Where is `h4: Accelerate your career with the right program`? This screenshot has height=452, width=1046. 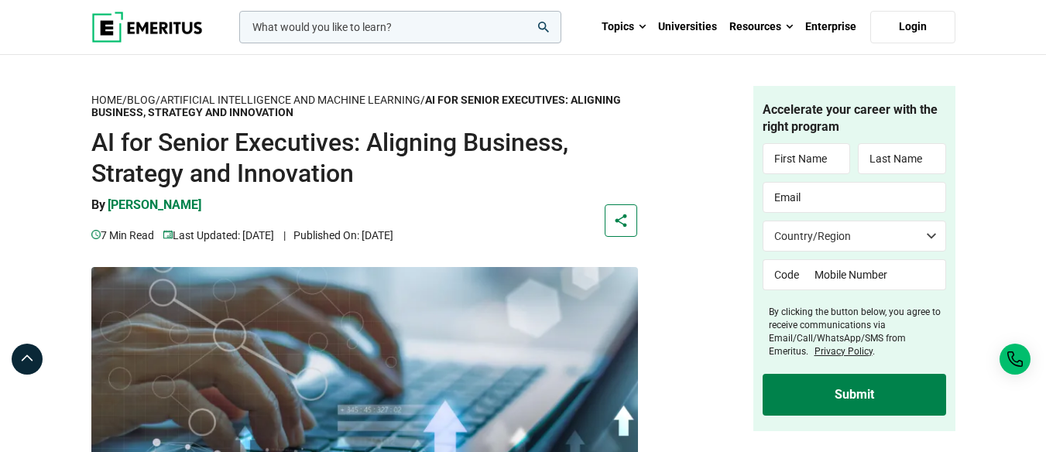 h4: Accelerate your career with the right program is located at coordinates (854, 119).